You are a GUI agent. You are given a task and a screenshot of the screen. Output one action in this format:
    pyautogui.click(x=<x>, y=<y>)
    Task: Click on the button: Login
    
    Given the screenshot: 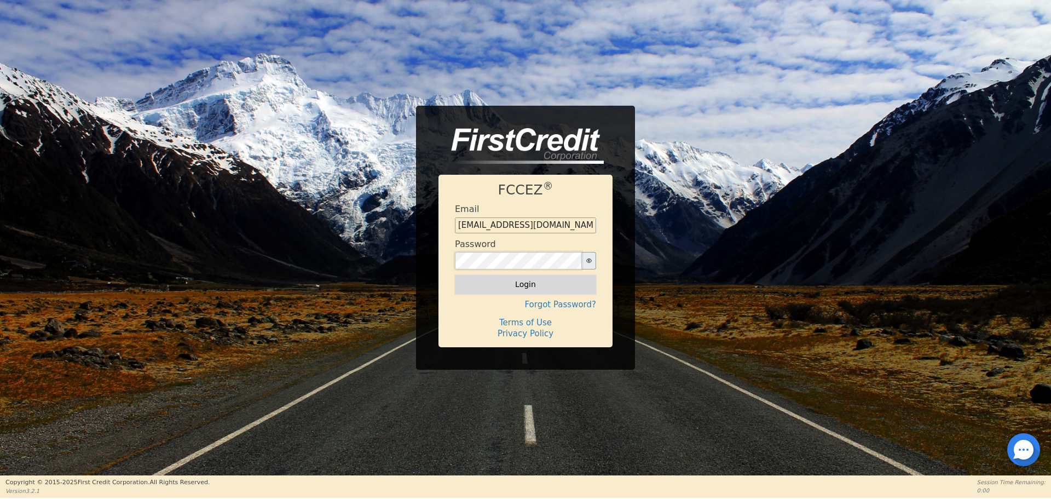 What is the action you would take?
    pyautogui.click(x=526, y=284)
    